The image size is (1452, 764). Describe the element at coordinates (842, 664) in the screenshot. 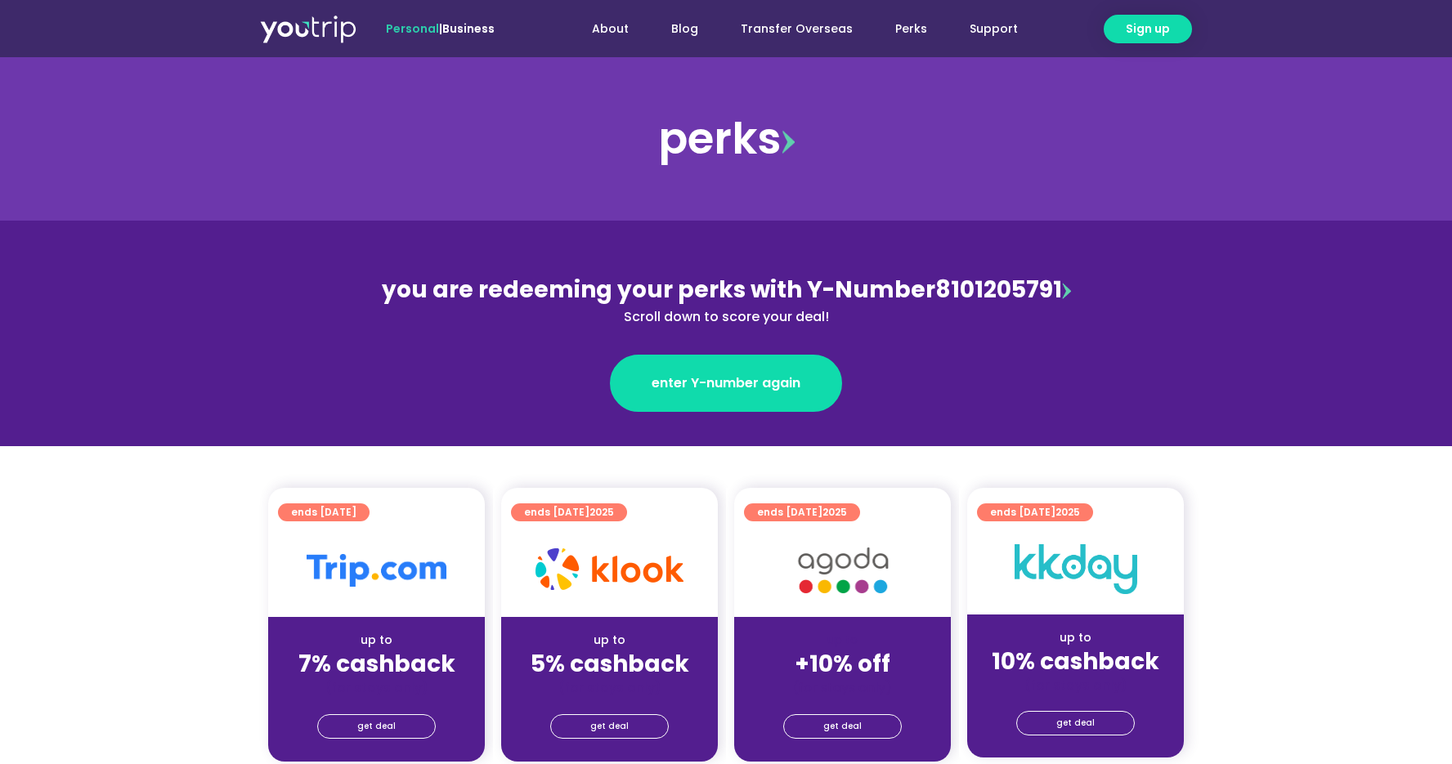

I see `strong: +10% off` at that location.